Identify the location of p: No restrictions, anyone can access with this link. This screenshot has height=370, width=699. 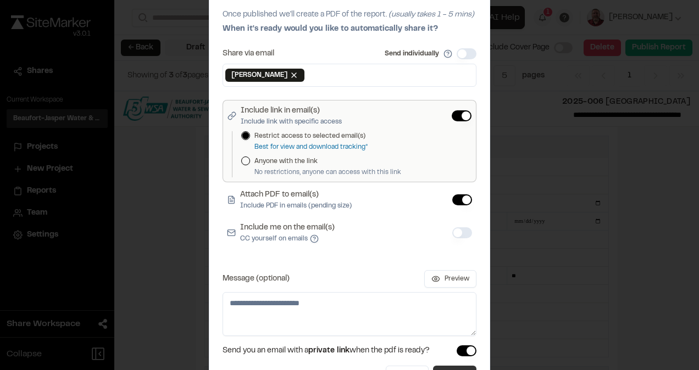
(327, 173).